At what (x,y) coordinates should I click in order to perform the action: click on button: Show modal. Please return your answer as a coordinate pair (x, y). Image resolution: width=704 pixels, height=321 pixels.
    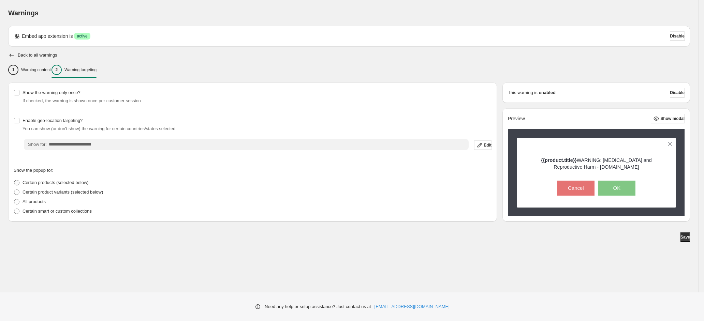
    Looking at the image, I should click on (668, 119).